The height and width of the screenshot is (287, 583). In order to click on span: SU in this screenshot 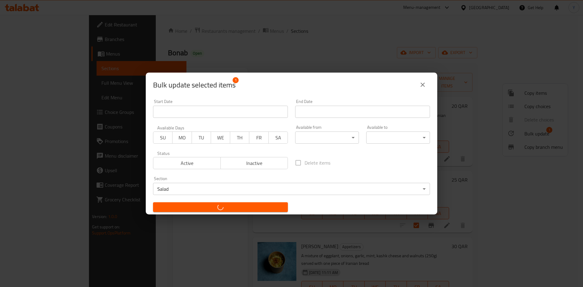, I will do `click(163, 137)`.